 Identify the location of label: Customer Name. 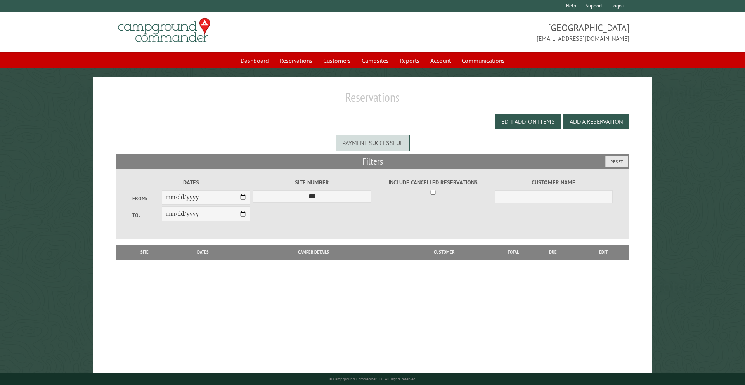
(554, 182).